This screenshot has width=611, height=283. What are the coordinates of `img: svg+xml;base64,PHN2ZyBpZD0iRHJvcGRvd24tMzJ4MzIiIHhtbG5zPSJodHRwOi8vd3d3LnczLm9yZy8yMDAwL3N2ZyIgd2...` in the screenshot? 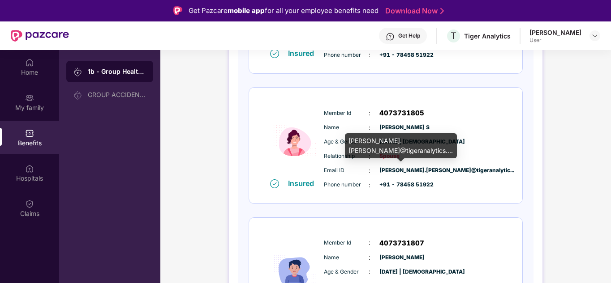 It's located at (595, 36).